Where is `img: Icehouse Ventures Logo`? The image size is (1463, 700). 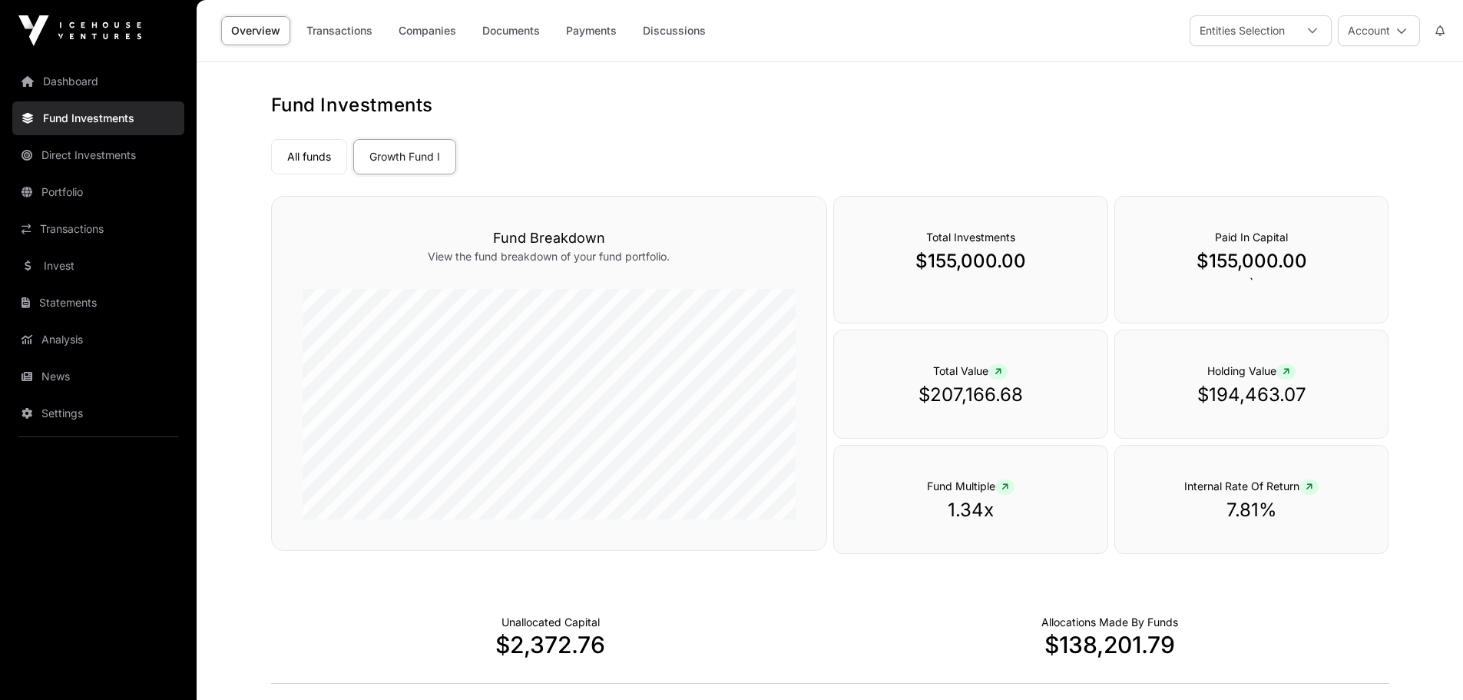
img: Icehouse Ventures Logo is located at coordinates (80, 31).